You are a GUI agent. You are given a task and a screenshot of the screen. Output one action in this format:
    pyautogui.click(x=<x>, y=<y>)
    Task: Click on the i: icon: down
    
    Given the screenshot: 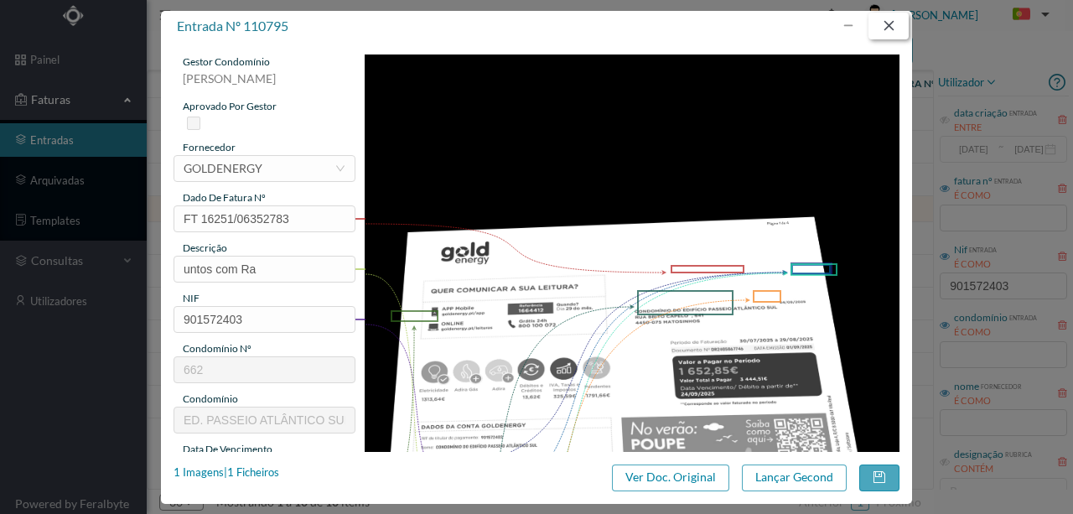 What is the action you would take?
    pyautogui.click(x=340, y=168)
    